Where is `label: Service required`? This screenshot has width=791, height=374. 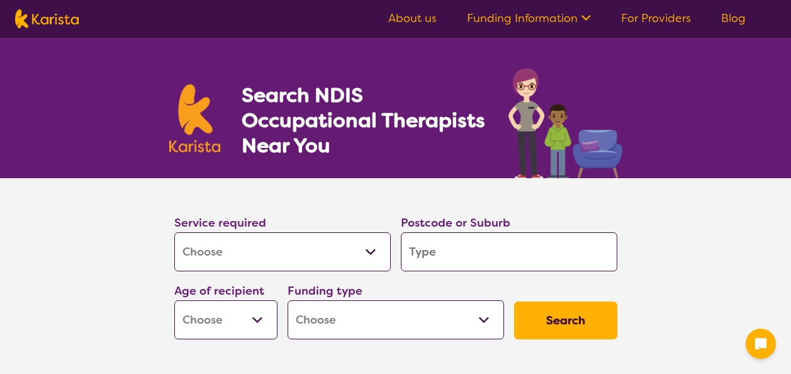
label: Service required is located at coordinates (220, 223).